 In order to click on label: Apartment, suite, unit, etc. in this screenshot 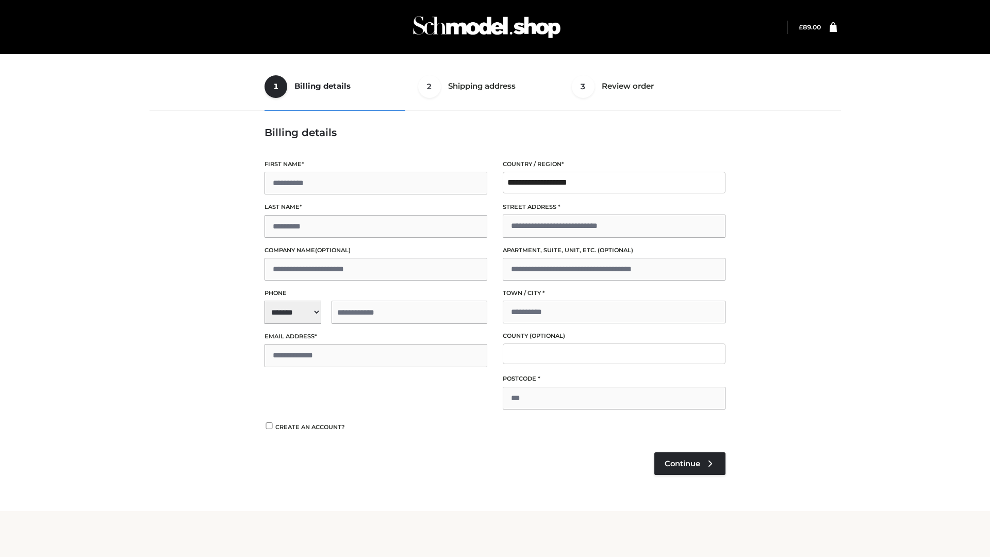, I will do `click(614, 250)`.